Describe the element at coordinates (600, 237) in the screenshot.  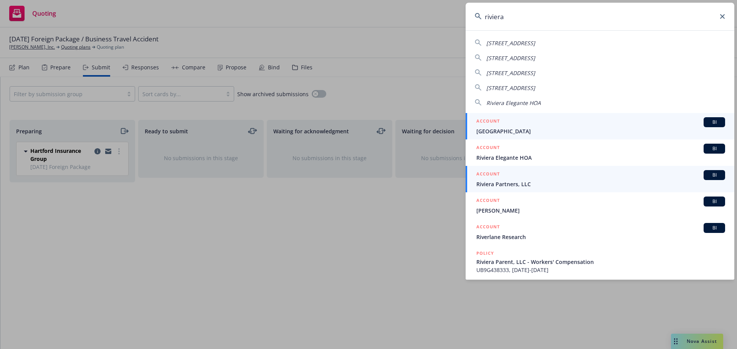
I see `span: Riverlane Research` at that location.